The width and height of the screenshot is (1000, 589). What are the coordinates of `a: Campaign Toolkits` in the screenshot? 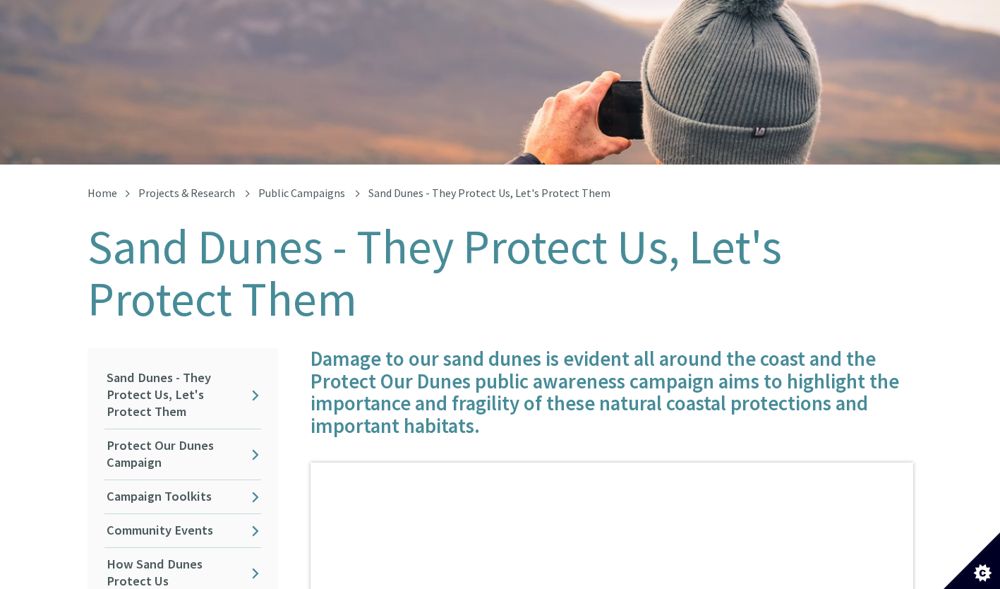 It's located at (183, 496).